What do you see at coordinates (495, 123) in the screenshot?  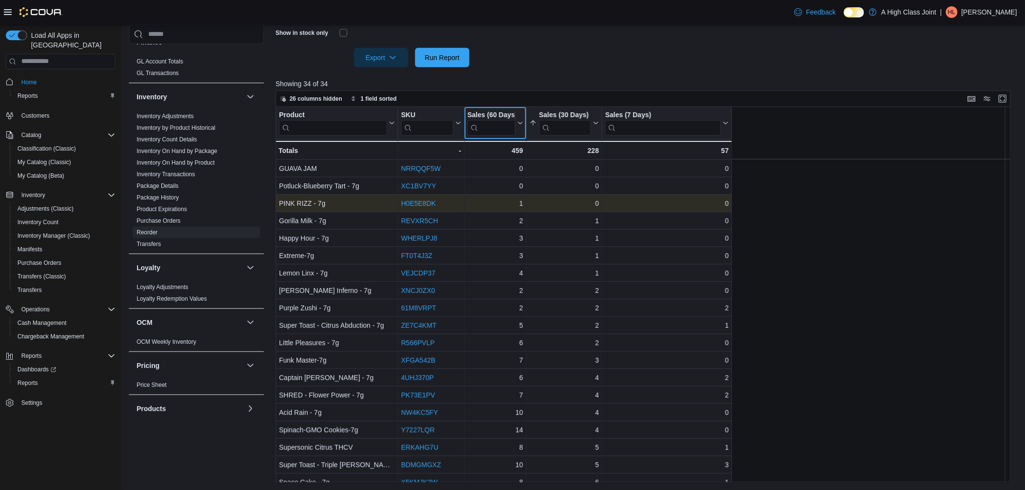 I see `button: Sales (60 Days)` at bounding box center [495, 123].